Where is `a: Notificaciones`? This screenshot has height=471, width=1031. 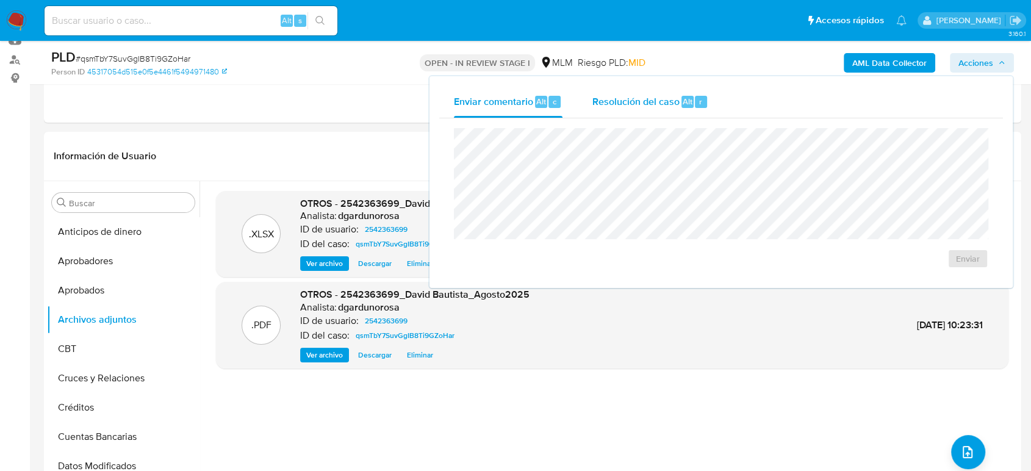
a: Notificaciones is located at coordinates (901, 20).